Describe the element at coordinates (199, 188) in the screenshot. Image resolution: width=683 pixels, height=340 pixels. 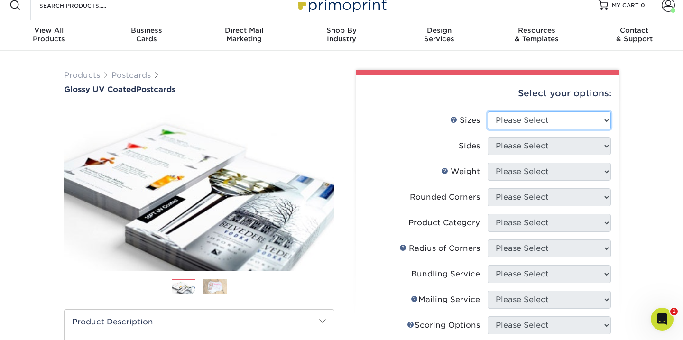
I see `img: Glossy UV Coated 01` at that location.